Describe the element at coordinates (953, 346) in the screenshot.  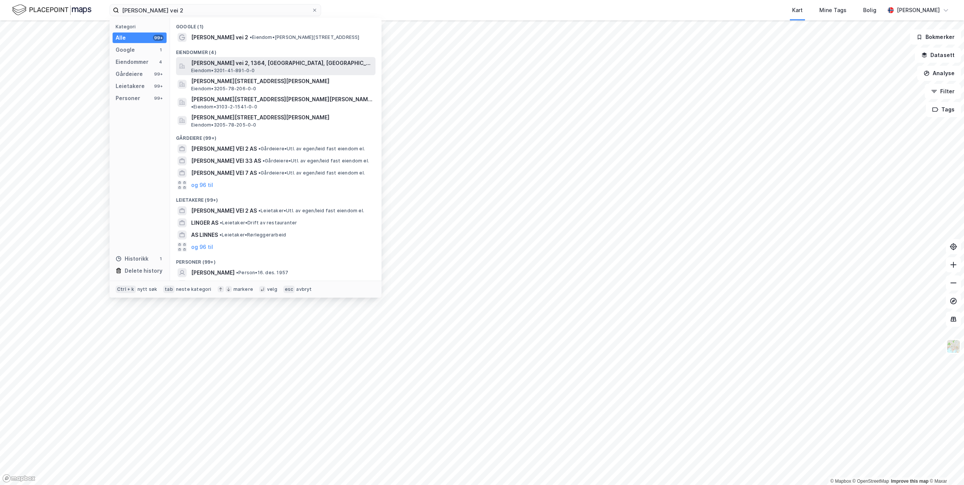
I see `img: Z` at that location.